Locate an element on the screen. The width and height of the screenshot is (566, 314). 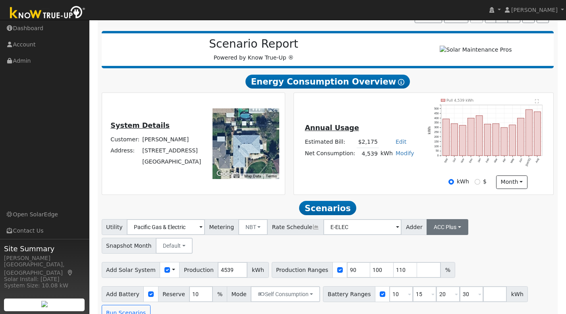
span: Add Solar System is located at coordinates (131, 270).